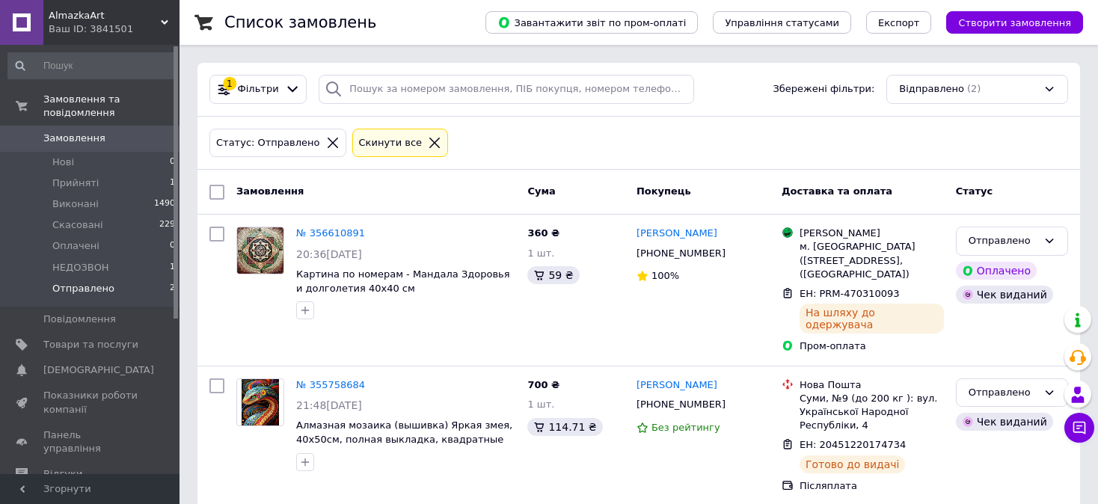 Image resolution: width=1098 pixels, height=504 pixels. I want to click on span: Статус, so click(975, 191).